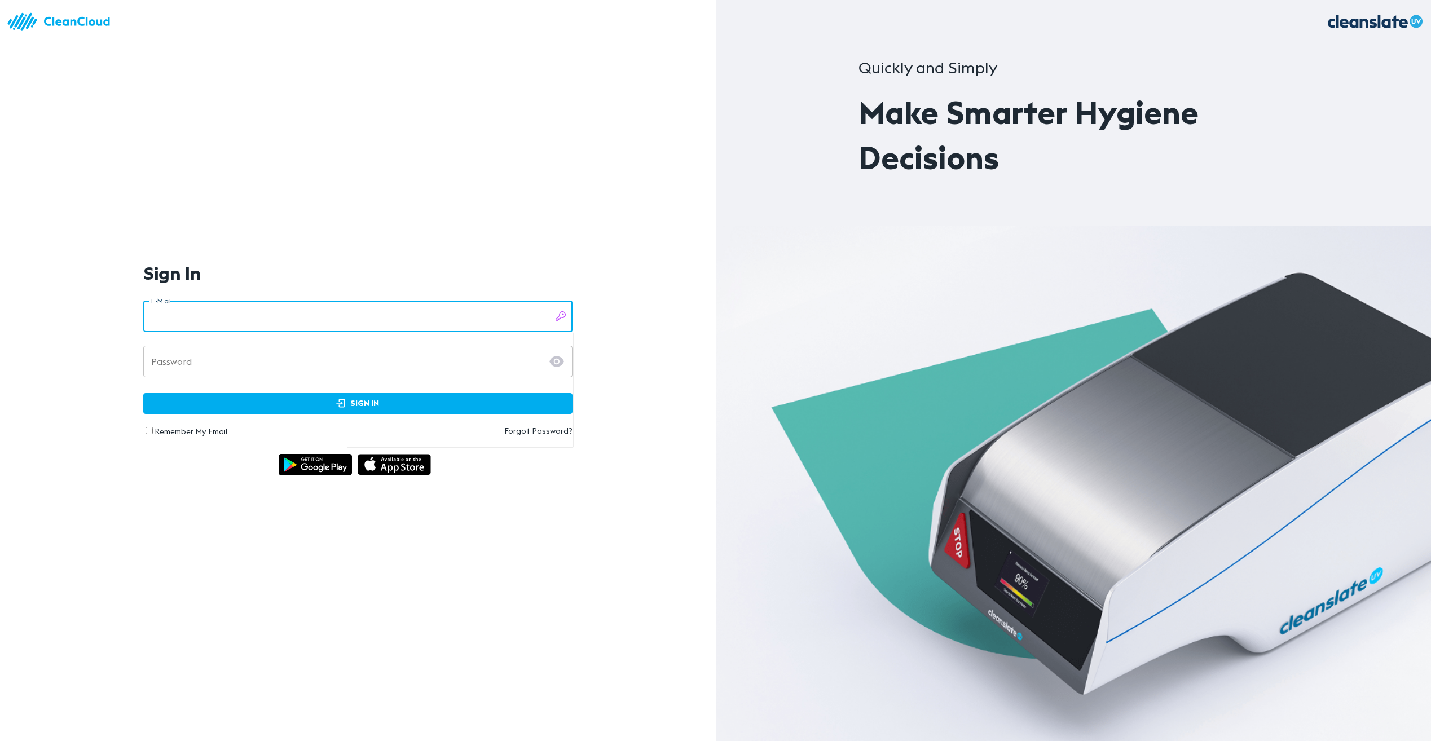 The height and width of the screenshot is (741, 1431). Describe the element at coordinates (1073, 135) in the screenshot. I see `p: Make Smarter Hygiene Decisions` at that location.